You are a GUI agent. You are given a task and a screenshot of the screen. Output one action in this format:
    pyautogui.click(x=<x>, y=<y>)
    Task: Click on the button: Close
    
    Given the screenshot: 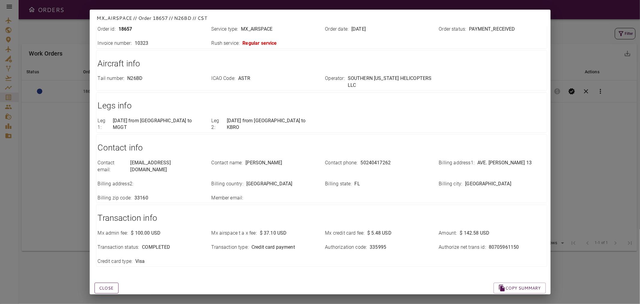 What is the action you would take?
    pyautogui.click(x=107, y=288)
    